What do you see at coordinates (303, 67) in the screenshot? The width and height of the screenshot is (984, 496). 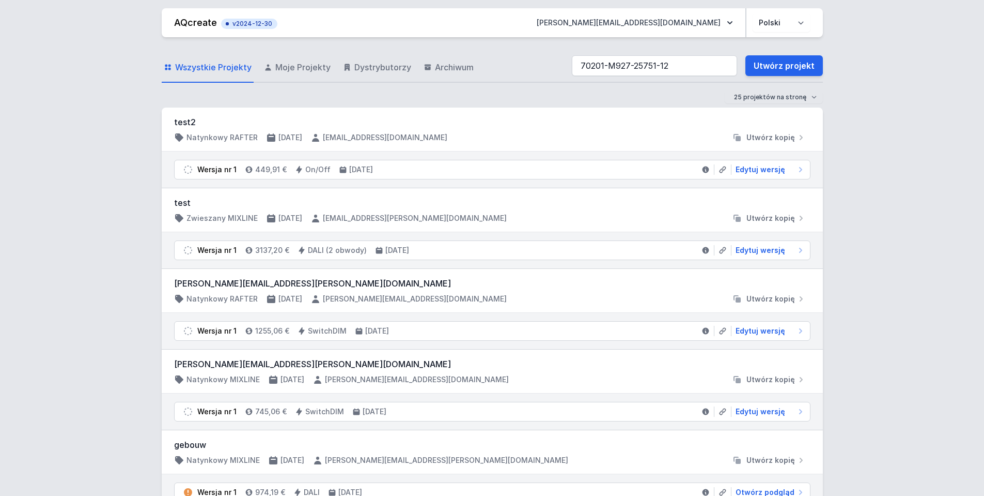 I see `span: Moje Projekty` at bounding box center [303, 67].